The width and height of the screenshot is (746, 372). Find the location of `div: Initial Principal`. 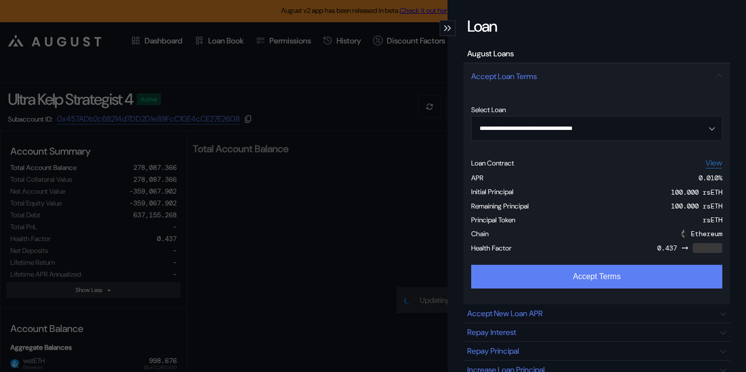

div: Initial Principal is located at coordinates (493, 192).